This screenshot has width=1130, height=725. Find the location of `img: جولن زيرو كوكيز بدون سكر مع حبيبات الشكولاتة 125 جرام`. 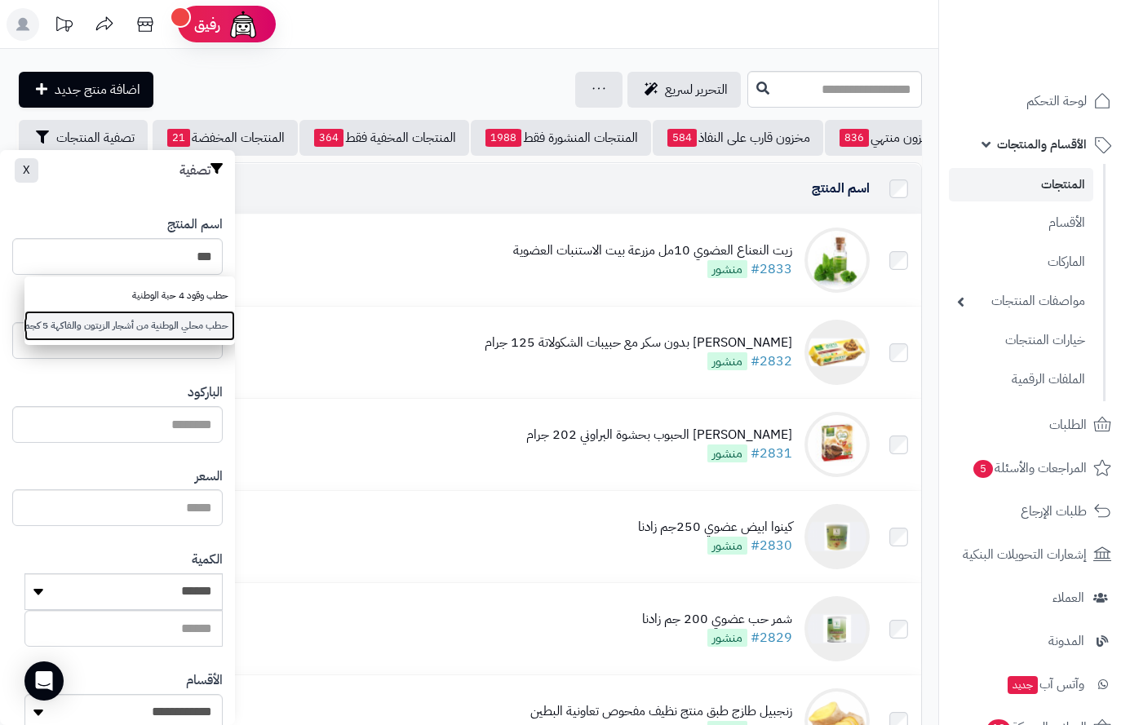

img: جولن زيرو كوكيز بدون سكر مع حبيبات الشكولاتة 125 جرام is located at coordinates (837, 353).